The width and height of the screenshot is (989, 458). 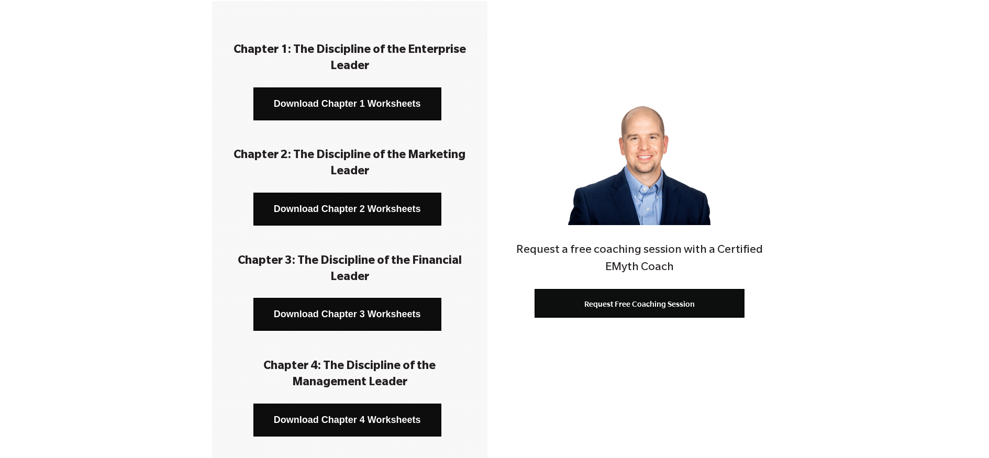 What do you see at coordinates (639, 304) in the screenshot?
I see `span: Request Free Coaching Session` at bounding box center [639, 304].